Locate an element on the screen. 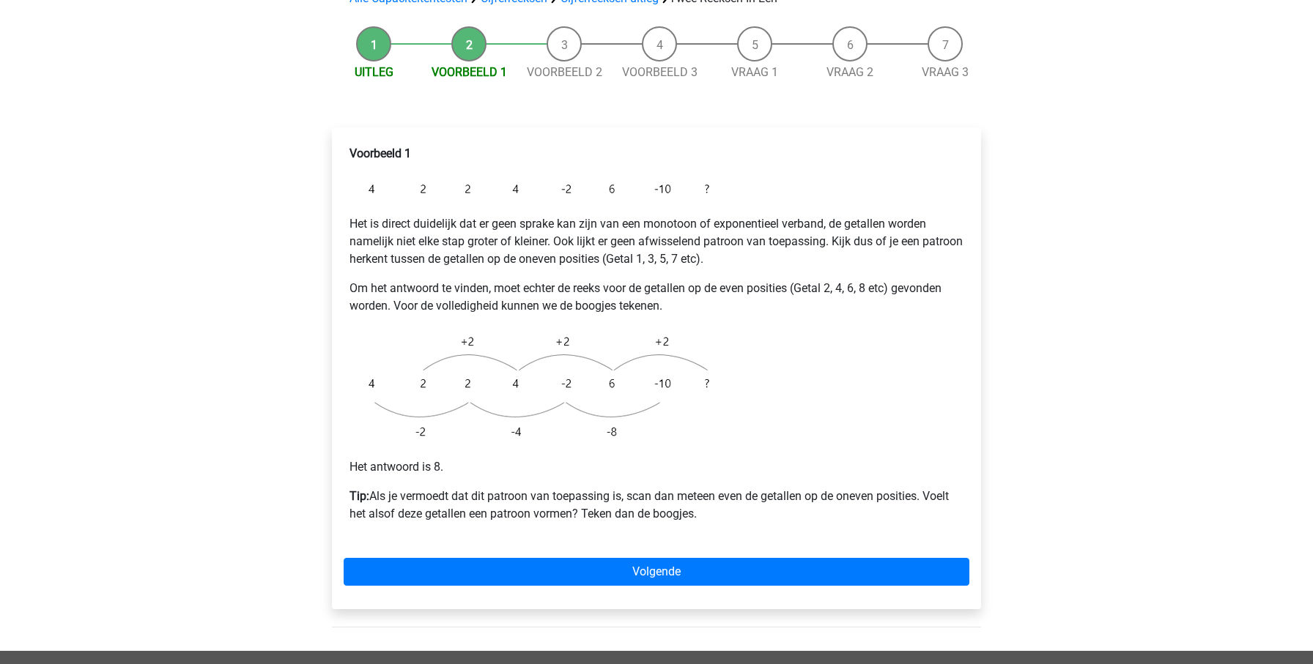 The image size is (1313, 664). img: Intertwinging_example_1_2.png is located at coordinates (533, 387).